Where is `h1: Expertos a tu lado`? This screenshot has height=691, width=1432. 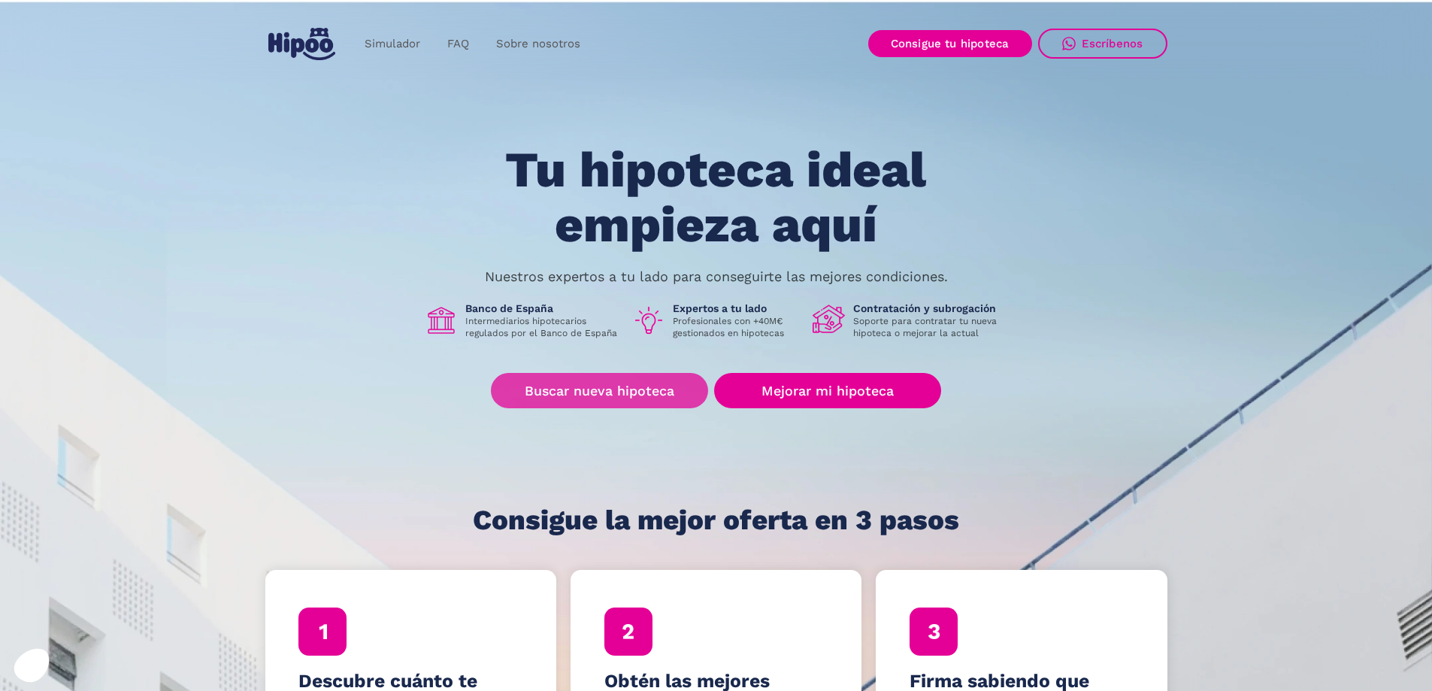
h1: Expertos a tu lado is located at coordinates (737, 308).